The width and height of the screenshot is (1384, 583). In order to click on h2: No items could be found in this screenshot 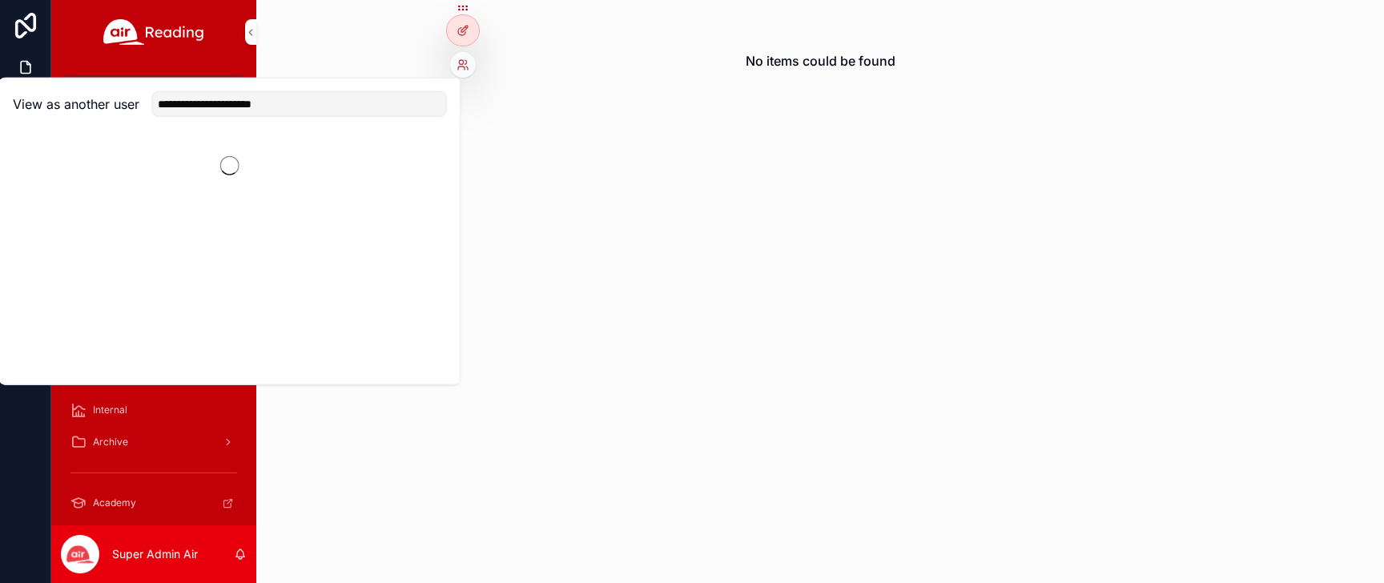, I will do `click(820, 61)`.